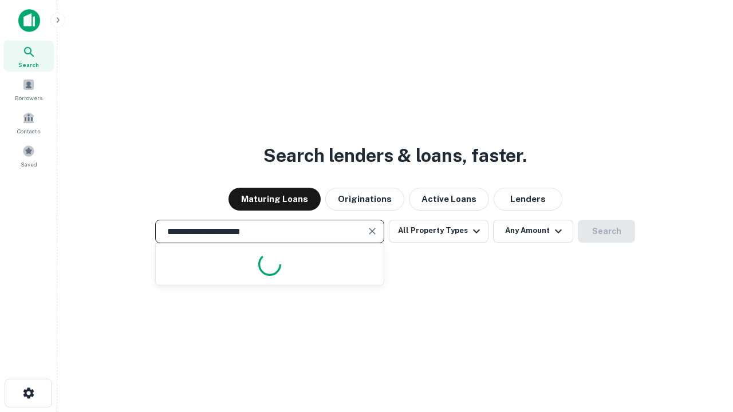 This screenshot has width=733, height=412. What do you see at coordinates (29, 65) in the screenshot?
I see `span: Search` at bounding box center [29, 65].